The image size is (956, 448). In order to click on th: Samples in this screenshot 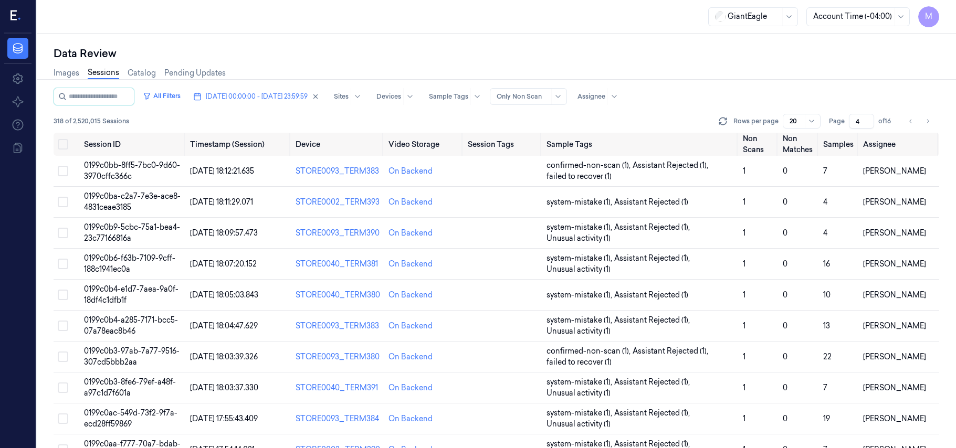, I will do `click(839, 144)`.